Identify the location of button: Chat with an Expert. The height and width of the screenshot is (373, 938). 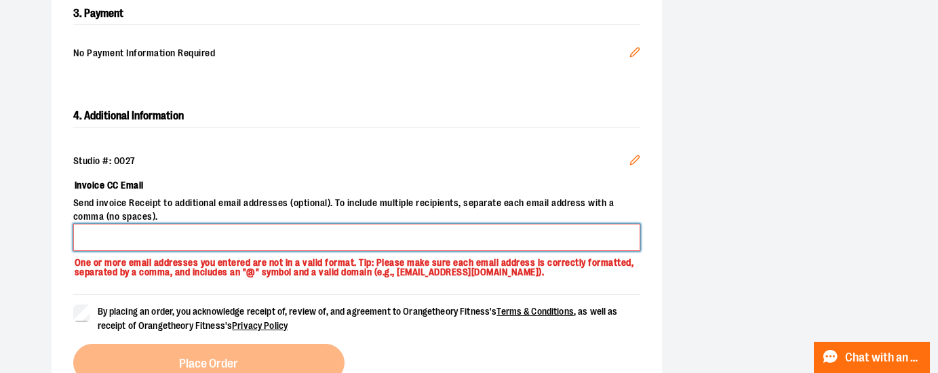
(873, 358).